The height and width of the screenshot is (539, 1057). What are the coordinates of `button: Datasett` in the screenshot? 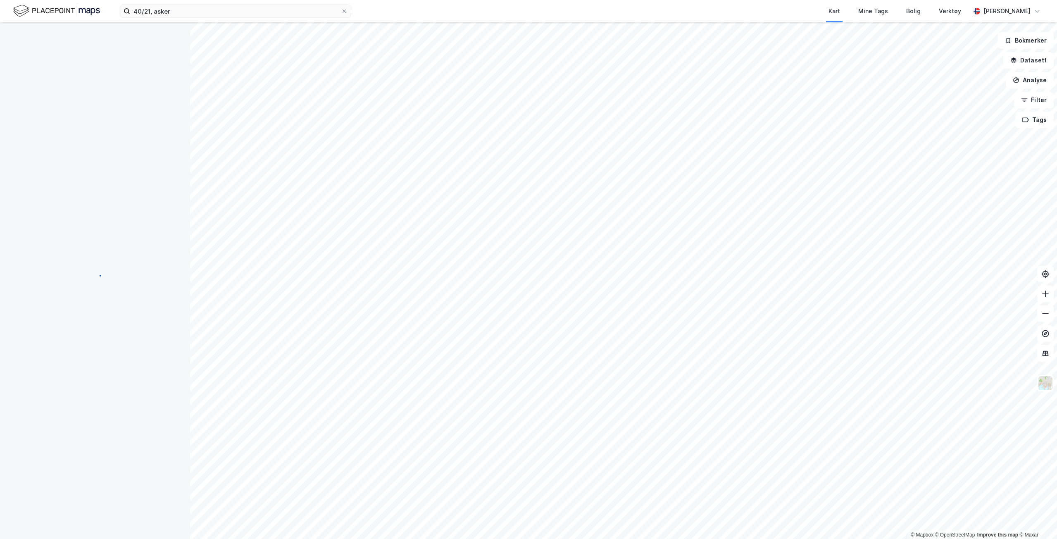 It's located at (1028, 60).